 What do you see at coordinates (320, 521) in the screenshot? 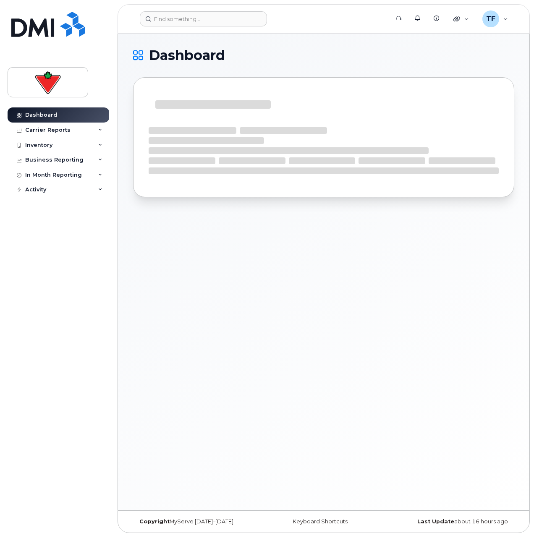
I see `a: Keyboard Shortcuts` at bounding box center [320, 521].